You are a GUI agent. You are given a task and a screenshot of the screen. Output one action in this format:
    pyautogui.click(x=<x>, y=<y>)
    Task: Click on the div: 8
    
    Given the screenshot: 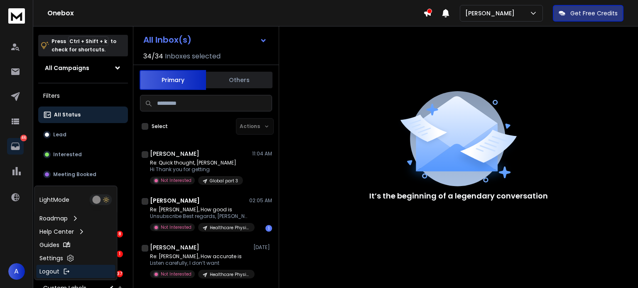 What is the action you would take?
    pyautogui.click(x=120, y=235)
    